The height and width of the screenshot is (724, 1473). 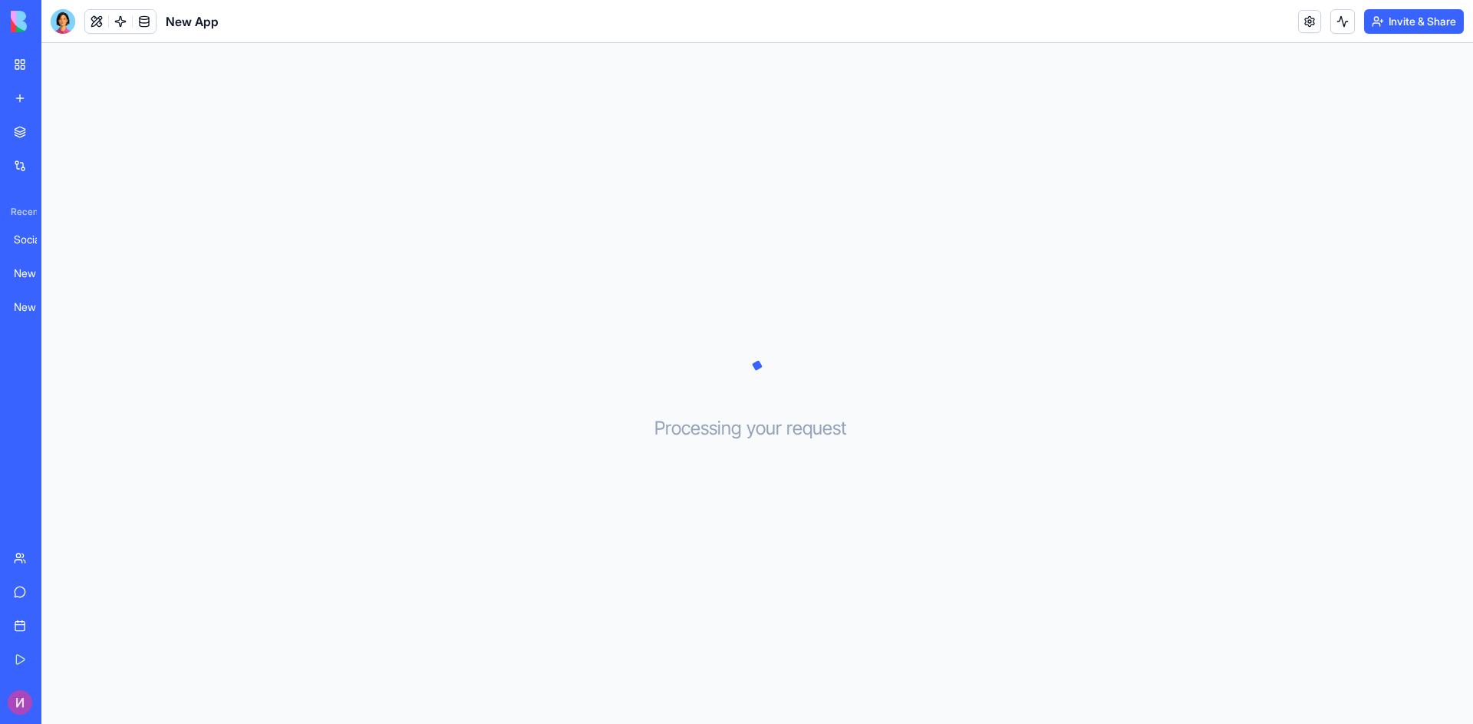 What do you see at coordinates (35, 239) in the screenshot?
I see `a: Social Media Content Generator` at bounding box center [35, 239].